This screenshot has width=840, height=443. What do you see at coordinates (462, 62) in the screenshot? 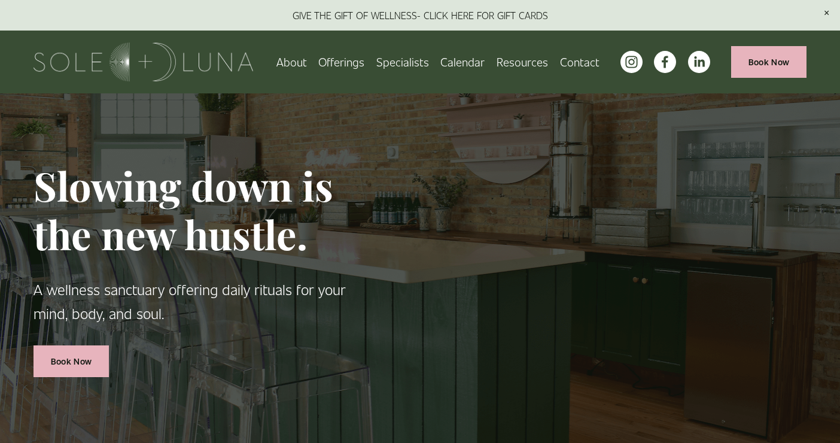
I see `a: Calendar` at bounding box center [462, 62].